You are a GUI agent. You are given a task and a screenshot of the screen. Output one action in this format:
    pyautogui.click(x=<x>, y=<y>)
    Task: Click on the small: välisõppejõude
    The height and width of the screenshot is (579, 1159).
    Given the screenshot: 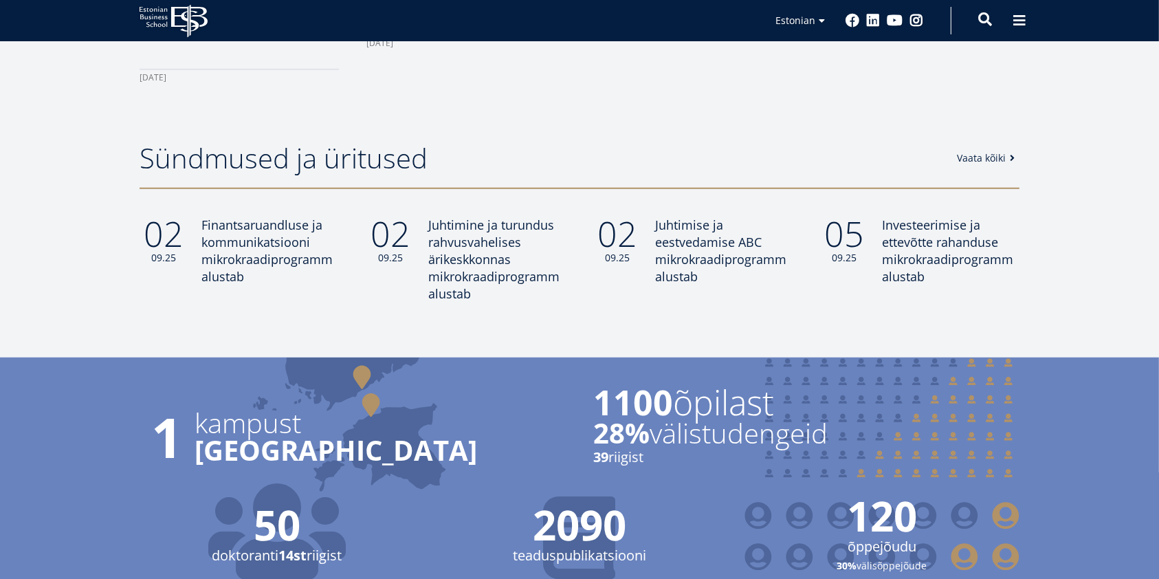 What is the action you would take?
    pyautogui.click(x=882, y=565)
    